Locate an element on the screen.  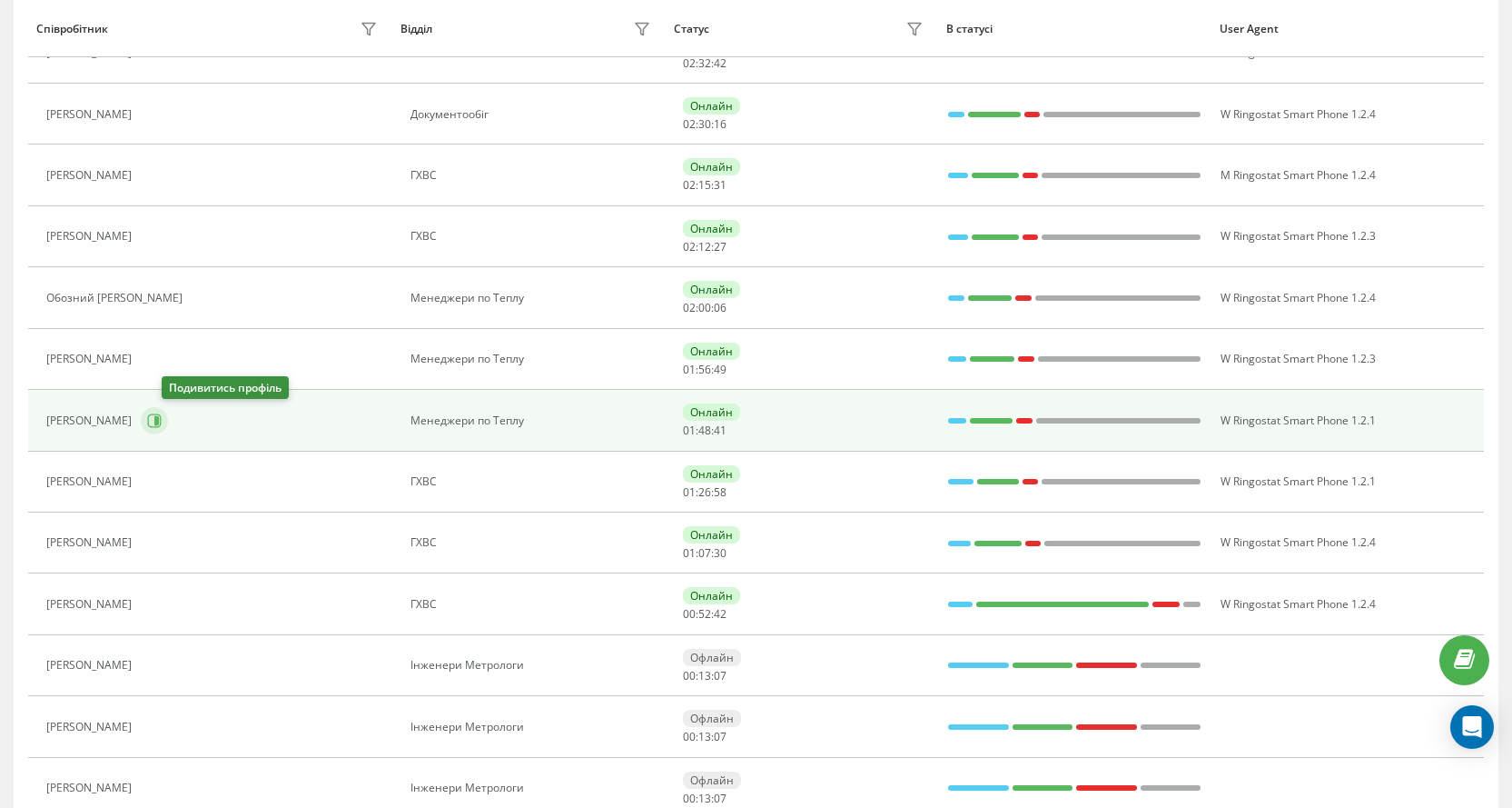
div: Співробітник is located at coordinates (72, 29).